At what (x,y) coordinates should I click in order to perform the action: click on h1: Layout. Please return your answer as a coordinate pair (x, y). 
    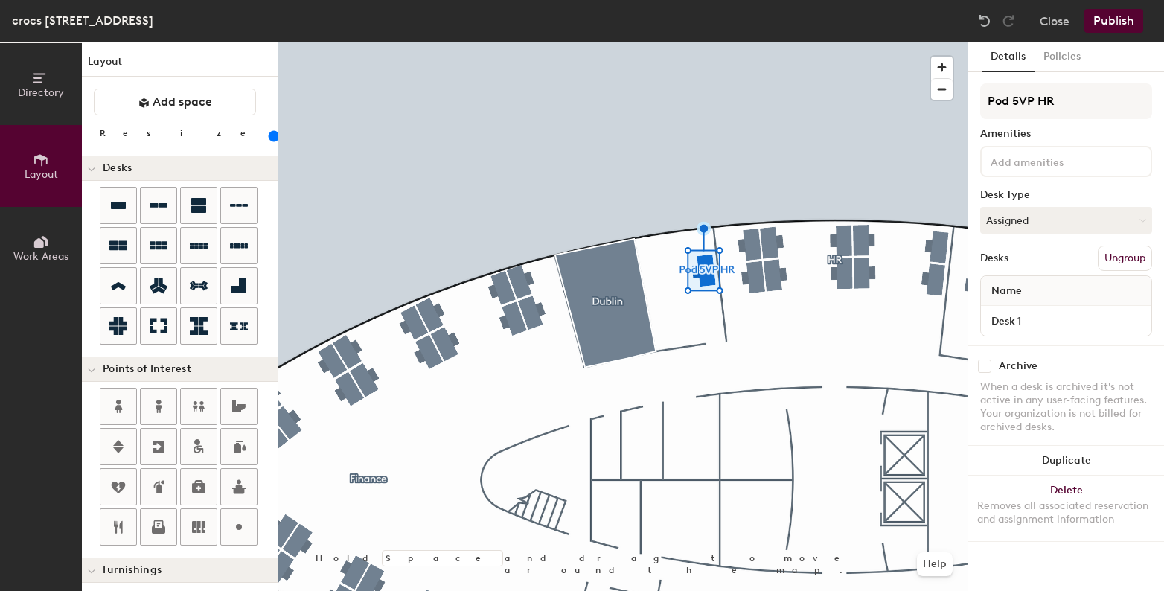
    Looking at the image, I should click on (179, 65).